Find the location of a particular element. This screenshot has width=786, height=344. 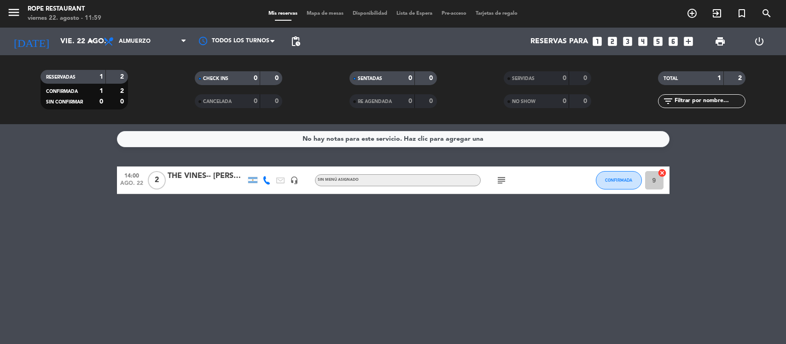

i: power_settings_new is located at coordinates (759, 41).